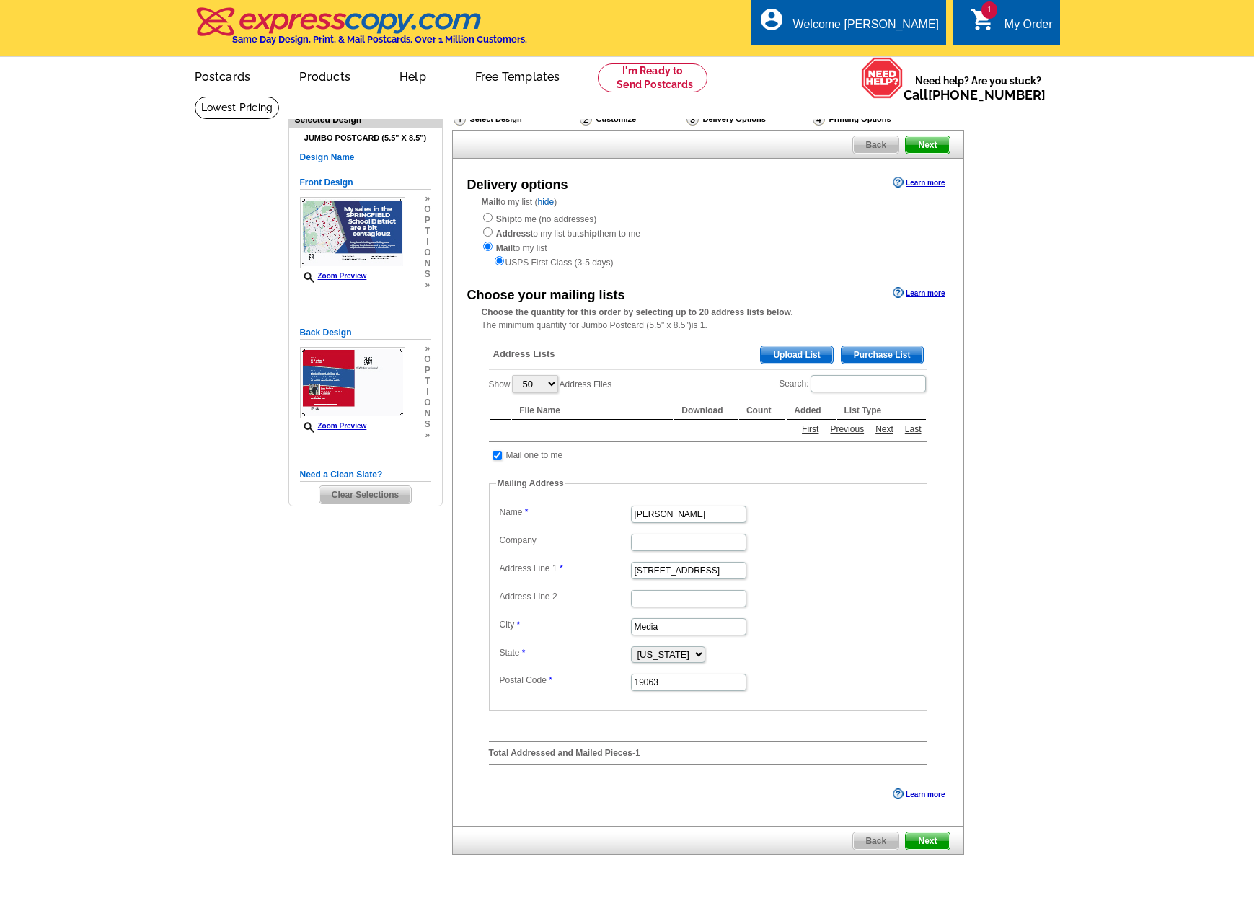 This screenshot has height=911, width=1254. What do you see at coordinates (524, 354) in the screenshot?
I see `span: Address Lists` at bounding box center [524, 354].